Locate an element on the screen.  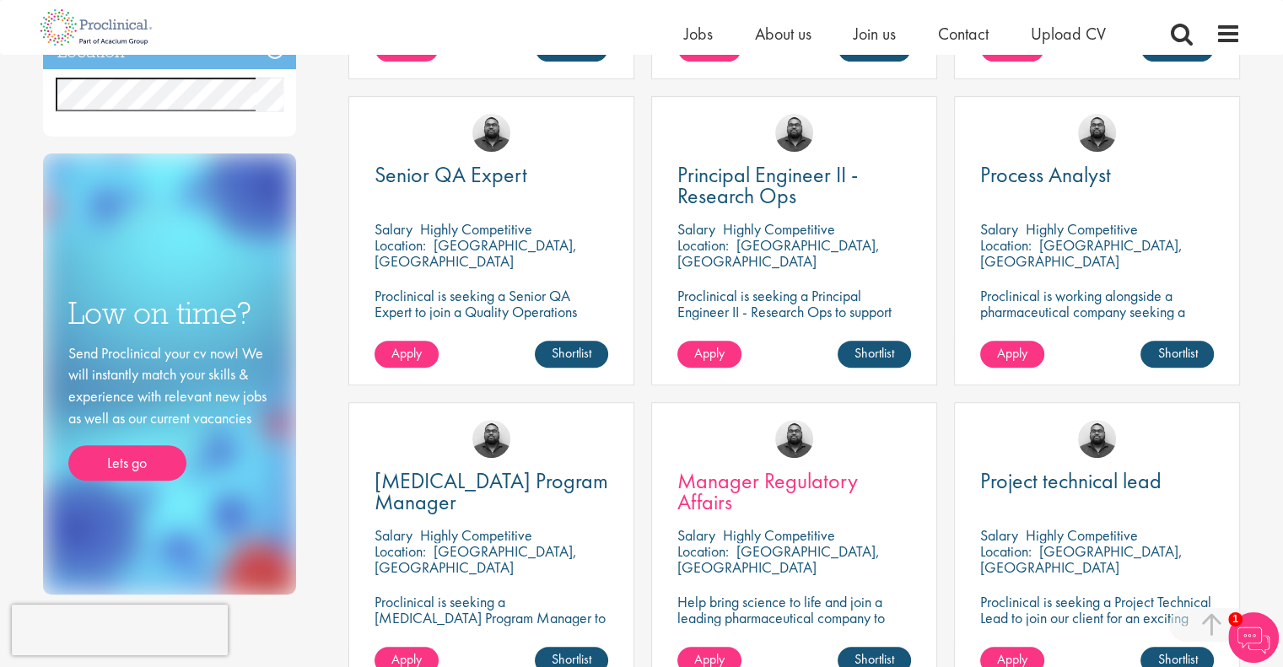
a: Upload CV is located at coordinates (1068, 34).